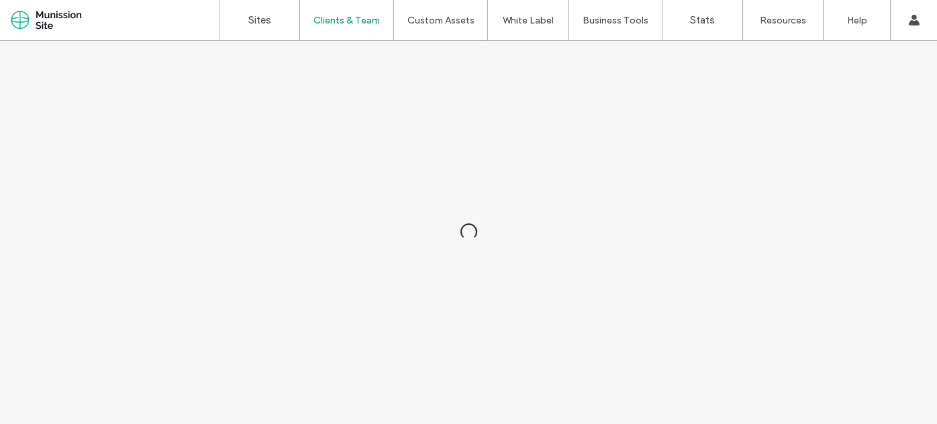 The width and height of the screenshot is (937, 424). I want to click on label: Sites, so click(260, 20).